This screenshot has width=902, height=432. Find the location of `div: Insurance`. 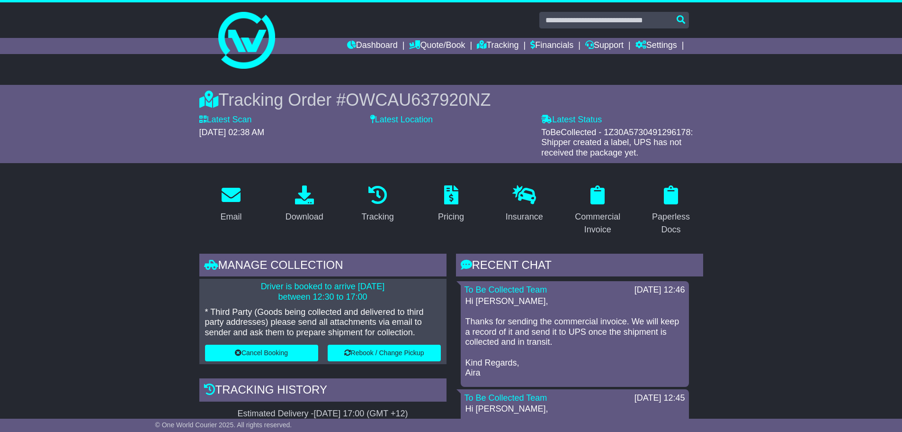

div: Insurance is located at coordinates (524, 216).